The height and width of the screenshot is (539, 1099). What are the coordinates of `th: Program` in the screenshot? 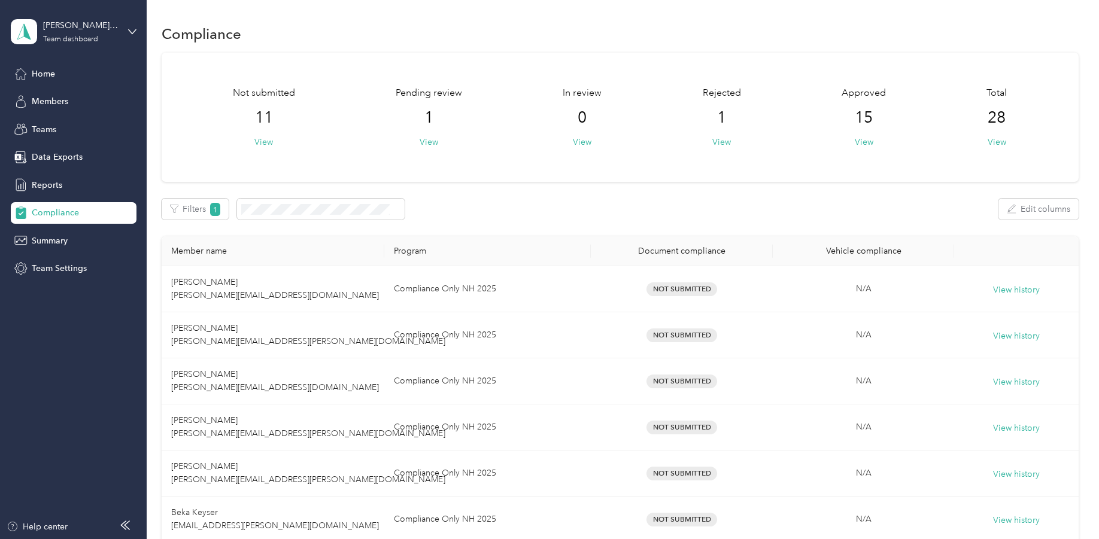 It's located at (487, 251).